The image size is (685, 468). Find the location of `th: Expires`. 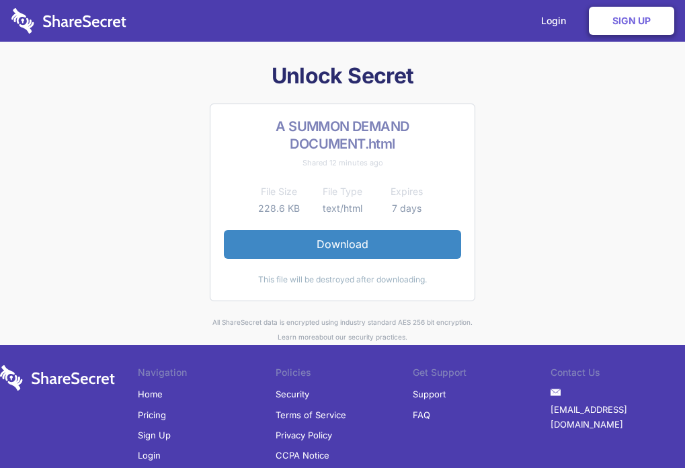

th: Expires is located at coordinates (406, 191).